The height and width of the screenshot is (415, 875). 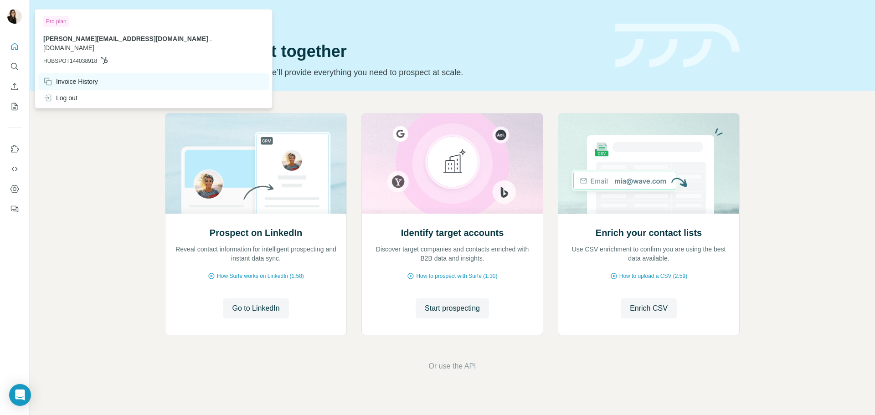 What do you see at coordinates (56, 21) in the screenshot?
I see `div: Pro plan` at bounding box center [56, 21].